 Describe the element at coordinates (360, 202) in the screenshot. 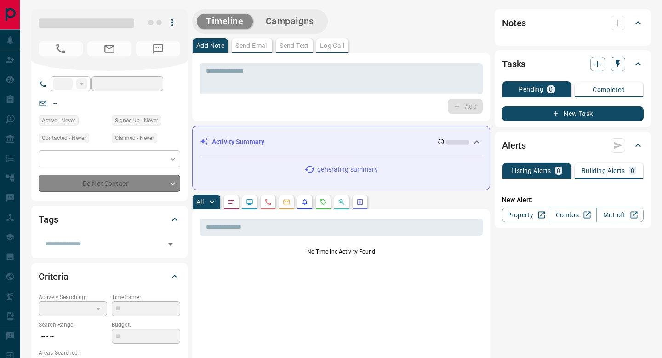

I see `svg: Agent Actions` at that location.